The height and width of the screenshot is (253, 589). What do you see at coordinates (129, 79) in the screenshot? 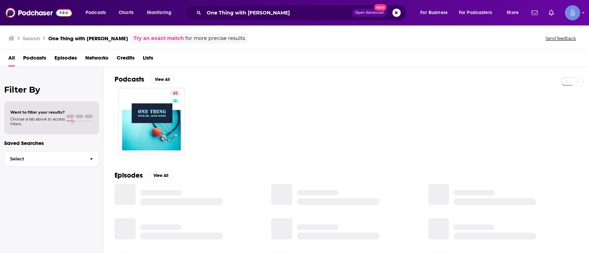
I see `h2: Podcasts` at bounding box center [129, 79].